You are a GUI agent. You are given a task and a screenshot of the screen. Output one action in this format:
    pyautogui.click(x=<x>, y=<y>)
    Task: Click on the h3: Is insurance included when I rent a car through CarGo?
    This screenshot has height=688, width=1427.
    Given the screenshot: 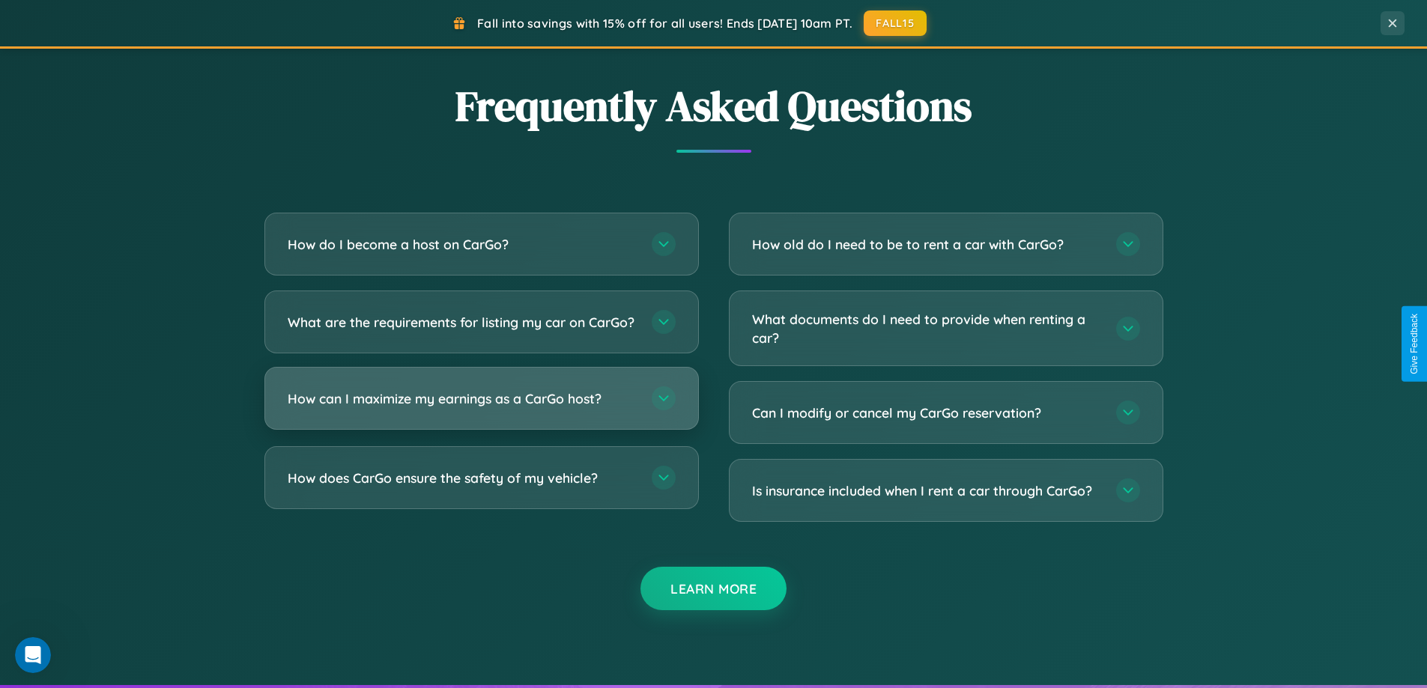 What is the action you would take?
    pyautogui.click(x=927, y=491)
    